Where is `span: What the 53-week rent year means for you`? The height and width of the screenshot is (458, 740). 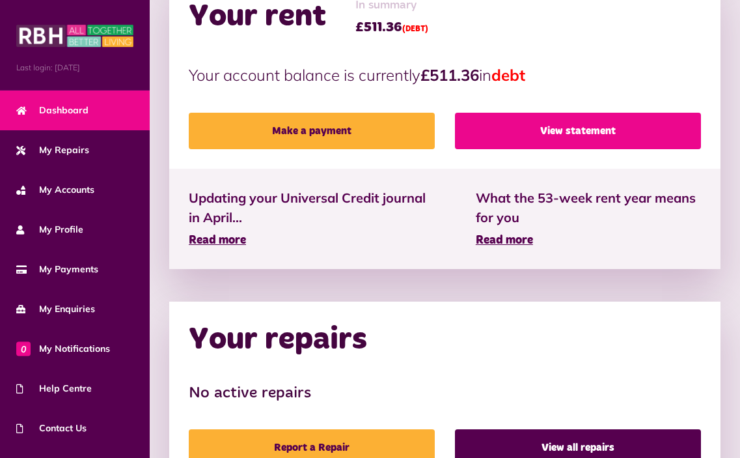
span: What the 53-week rent year means for you is located at coordinates (589, 208).